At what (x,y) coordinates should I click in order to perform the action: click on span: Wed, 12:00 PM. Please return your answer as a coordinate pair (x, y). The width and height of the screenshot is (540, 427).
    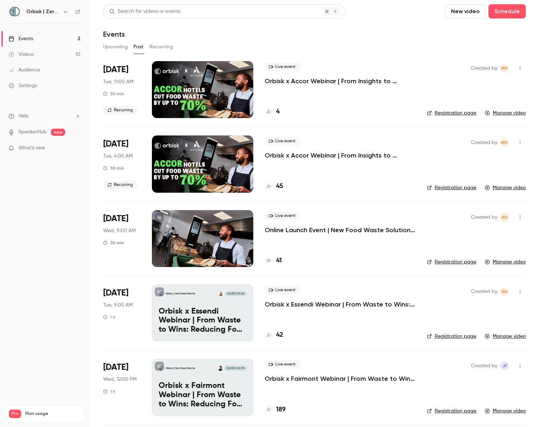
    Looking at the image, I should click on (120, 380).